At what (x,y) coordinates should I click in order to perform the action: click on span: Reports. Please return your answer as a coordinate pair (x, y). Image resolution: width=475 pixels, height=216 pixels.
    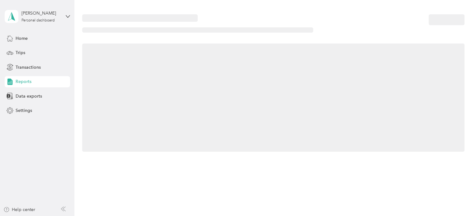
    Looking at the image, I should click on (23, 81).